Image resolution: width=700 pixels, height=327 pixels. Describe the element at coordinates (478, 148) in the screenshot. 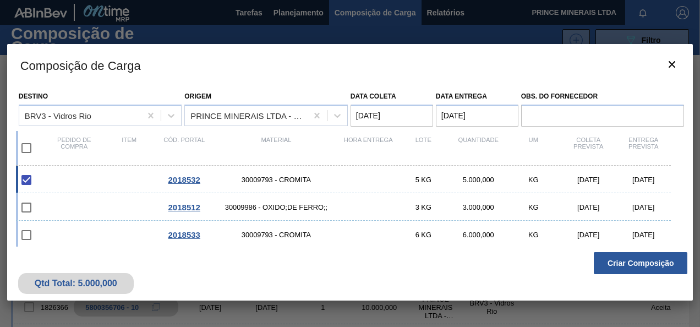

I see `div: Quantidade` at that location.